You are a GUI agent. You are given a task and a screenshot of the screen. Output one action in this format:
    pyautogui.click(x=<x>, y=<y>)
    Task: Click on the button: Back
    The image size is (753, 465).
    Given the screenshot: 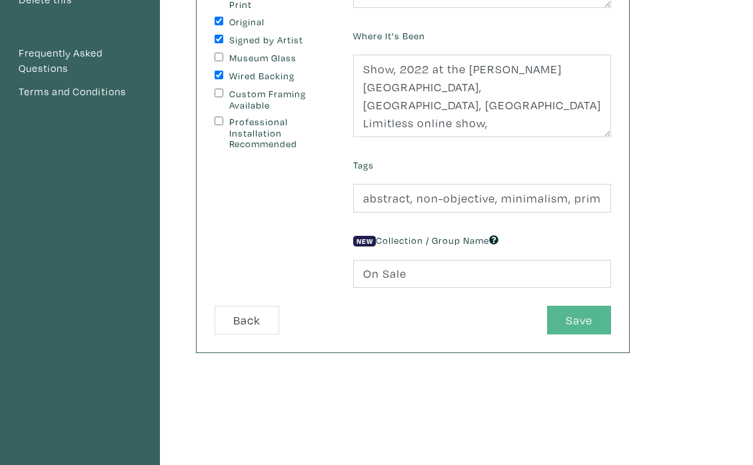 What is the action you would take?
    pyautogui.click(x=247, y=320)
    